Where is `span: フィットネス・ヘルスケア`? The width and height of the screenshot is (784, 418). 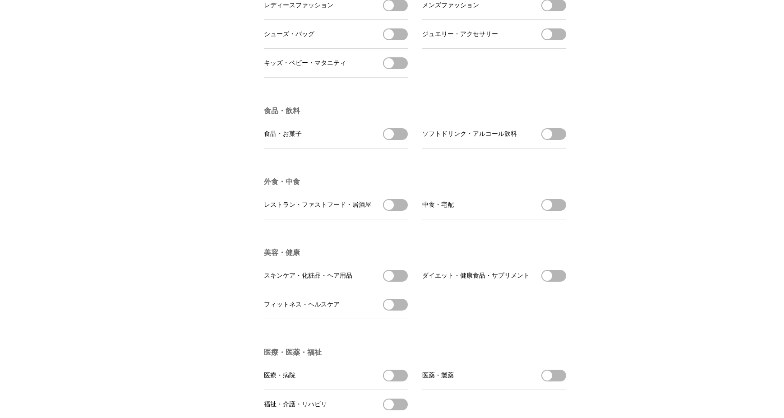 span: フィットネス・ヘルスケア is located at coordinates (302, 304).